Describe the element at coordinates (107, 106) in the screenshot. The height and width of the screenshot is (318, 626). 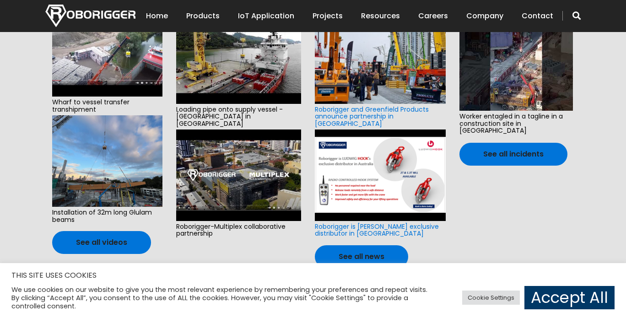
I see `span: Wharf to vessel transfer transhipment` at that location.